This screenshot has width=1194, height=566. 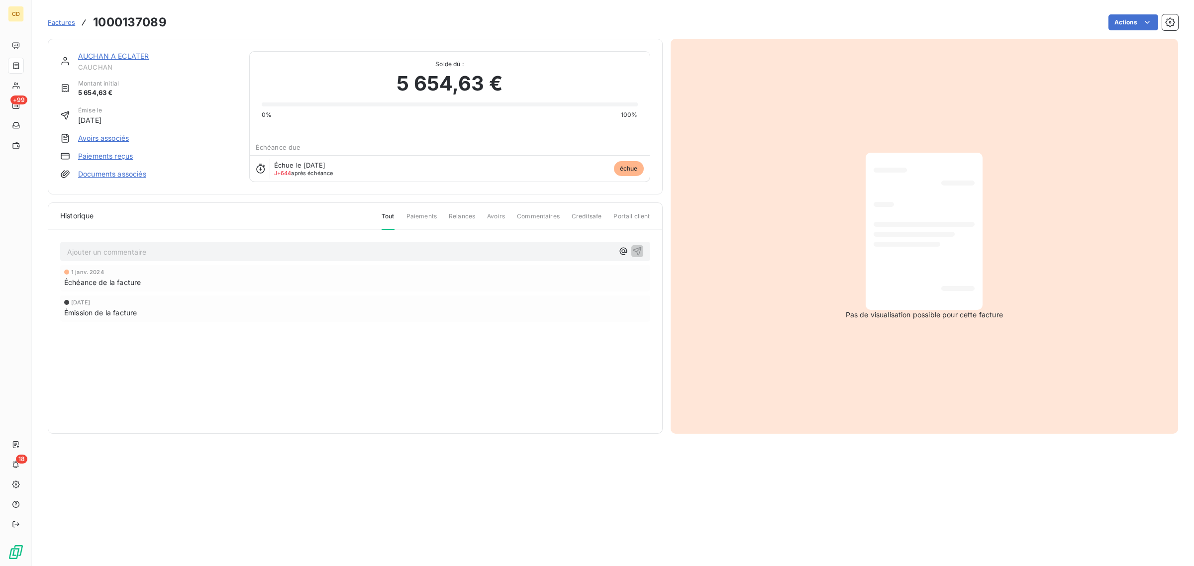 I want to click on span: Pas de visualisation possible pour cette facture, so click(x=925, y=315).